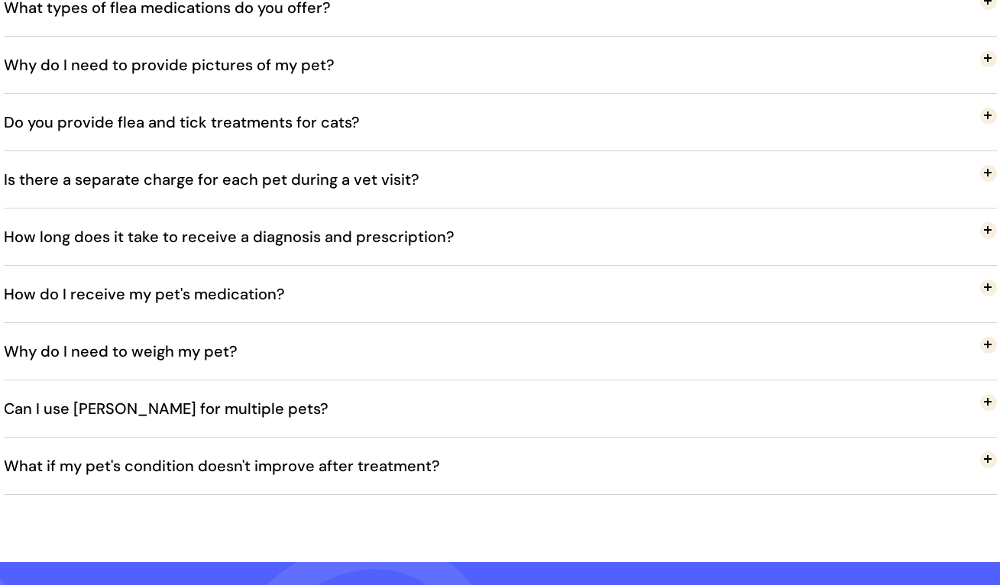 This screenshot has width=1000, height=585. I want to click on button: How do I receive my pet's medication?, so click(500, 294).